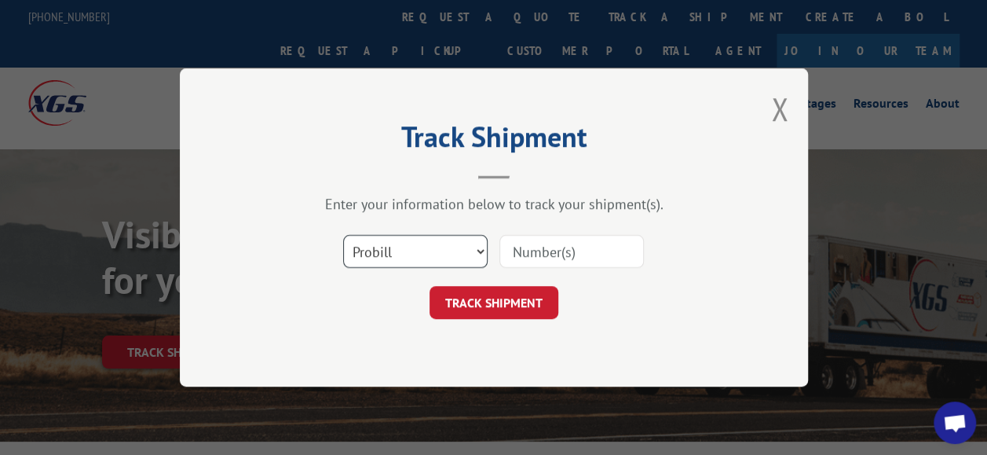  Describe the element at coordinates (494, 302) in the screenshot. I see `button: TRACK SHIPMENT` at that location.